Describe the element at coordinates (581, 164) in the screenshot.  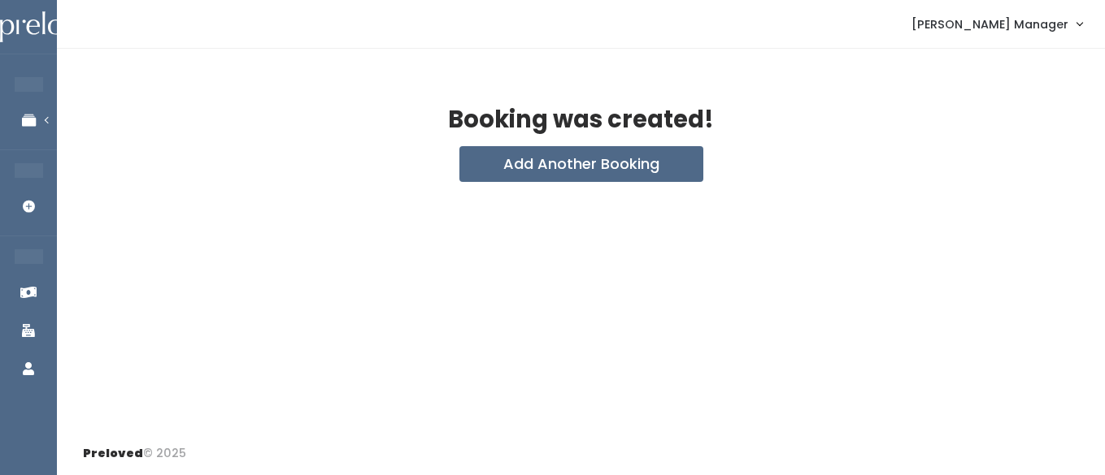
I see `button: Add Another Booking` at that location.